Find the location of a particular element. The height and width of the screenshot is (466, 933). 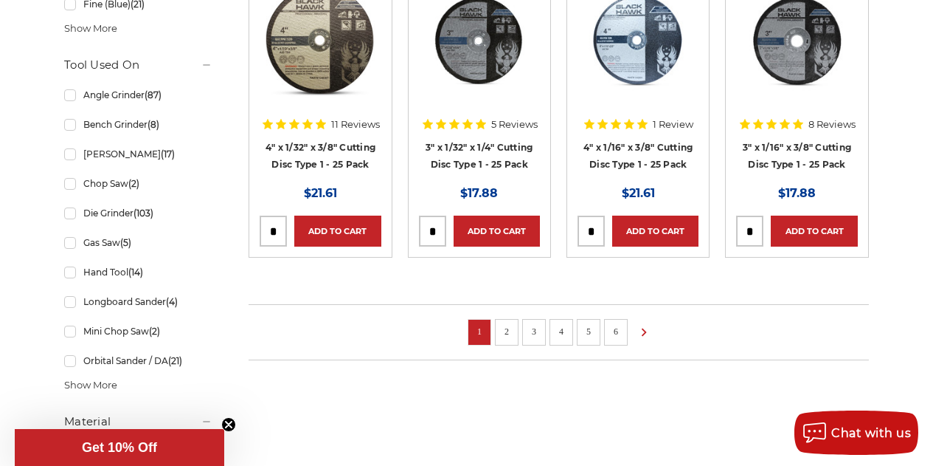

a: Die Grinder is located at coordinates (138, 213).